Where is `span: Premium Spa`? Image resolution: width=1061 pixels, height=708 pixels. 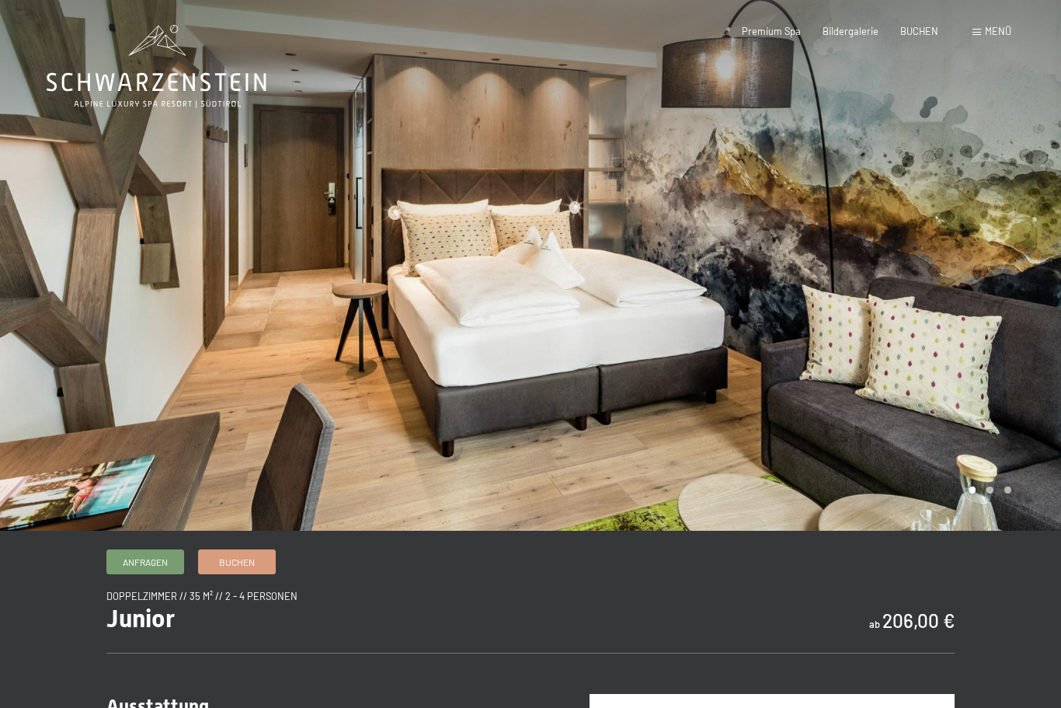
span: Premium Spa is located at coordinates (771, 31).